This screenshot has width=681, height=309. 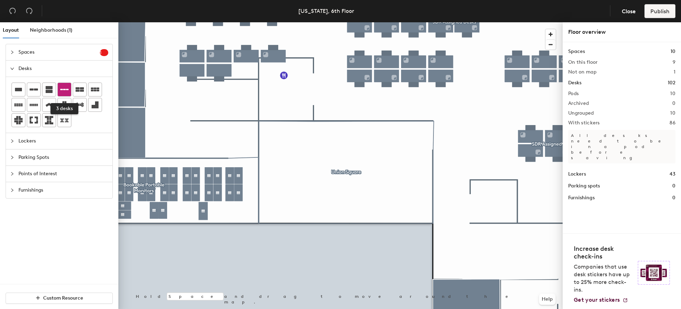 What do you see at coordinates (583, 62) in the screenshot?
I see `h2: On this floor` at bounding box center [583, 62].